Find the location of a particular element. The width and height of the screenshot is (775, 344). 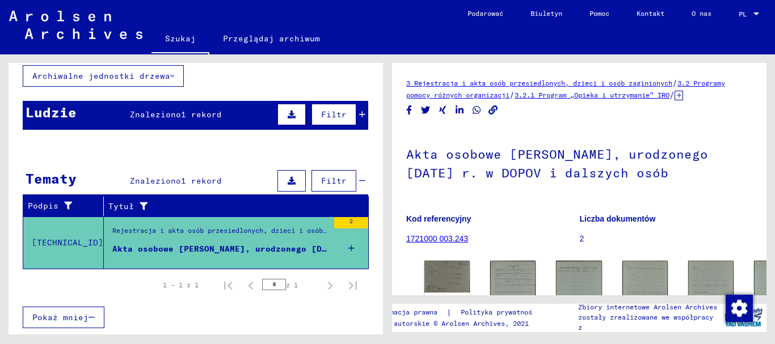

font: Polityka prywatności is located at coordinates (500, 312).